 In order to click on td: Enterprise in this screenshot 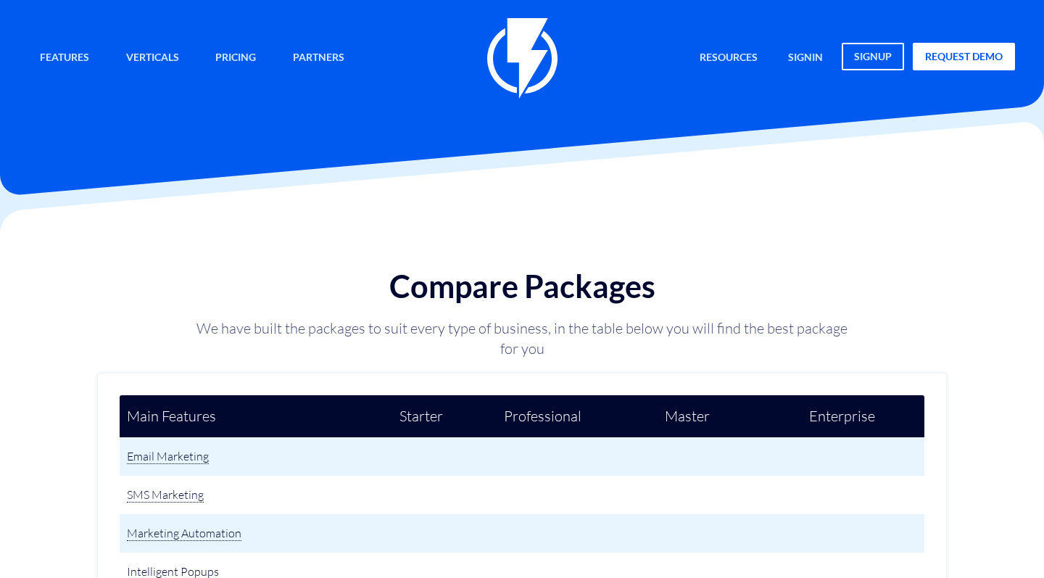, I will do `click(842, 416)`.